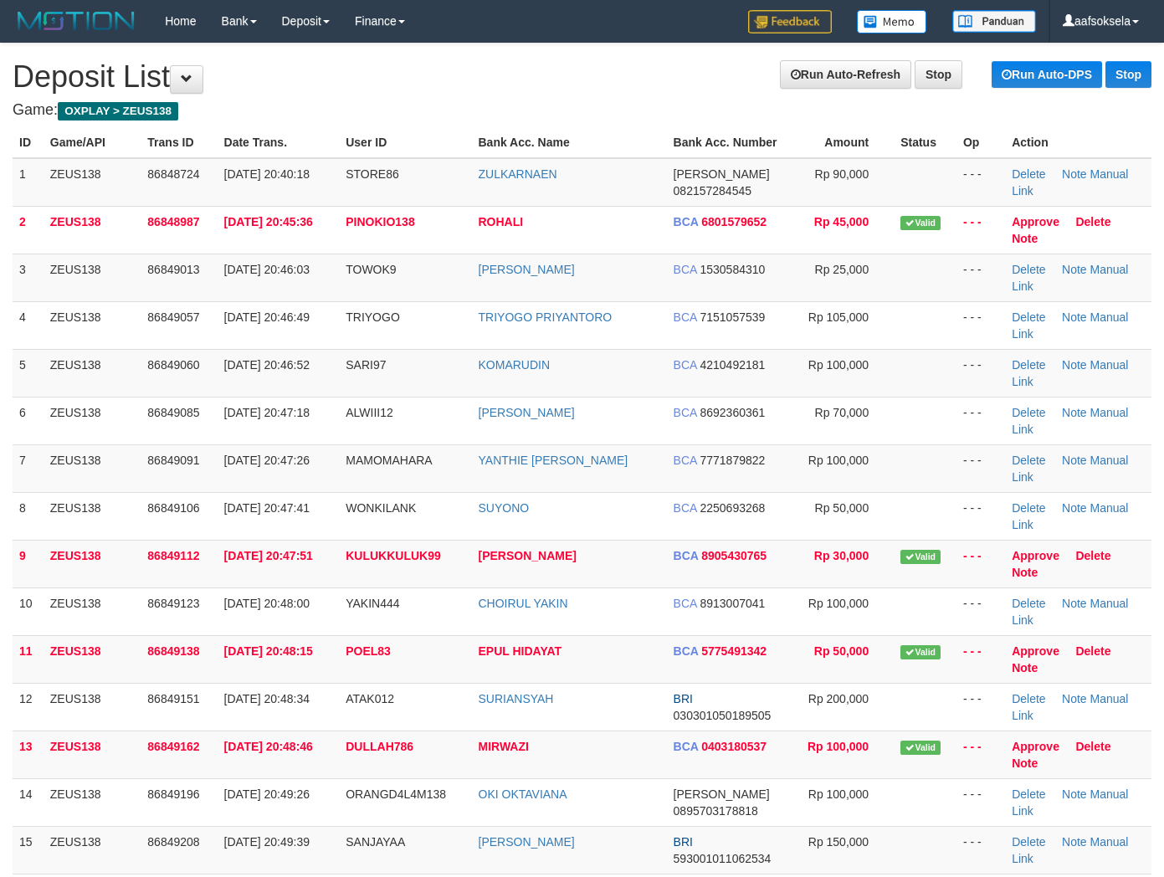  Describe the element at coordinates (845, 142) in the screenshot. I see `th: Amount` at that location.